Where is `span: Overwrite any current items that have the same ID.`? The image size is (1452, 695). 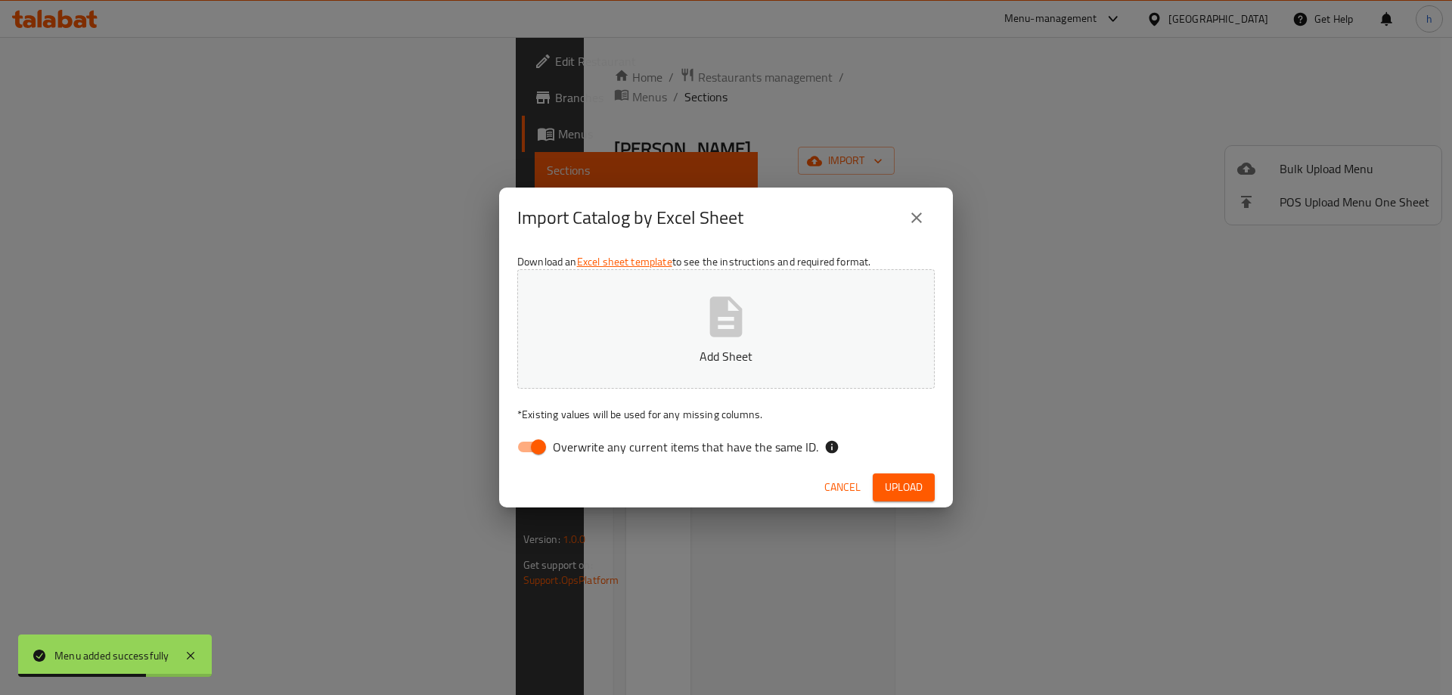 span: Overwrite any current items that have the same ID. is located at coordinates (685, 447).